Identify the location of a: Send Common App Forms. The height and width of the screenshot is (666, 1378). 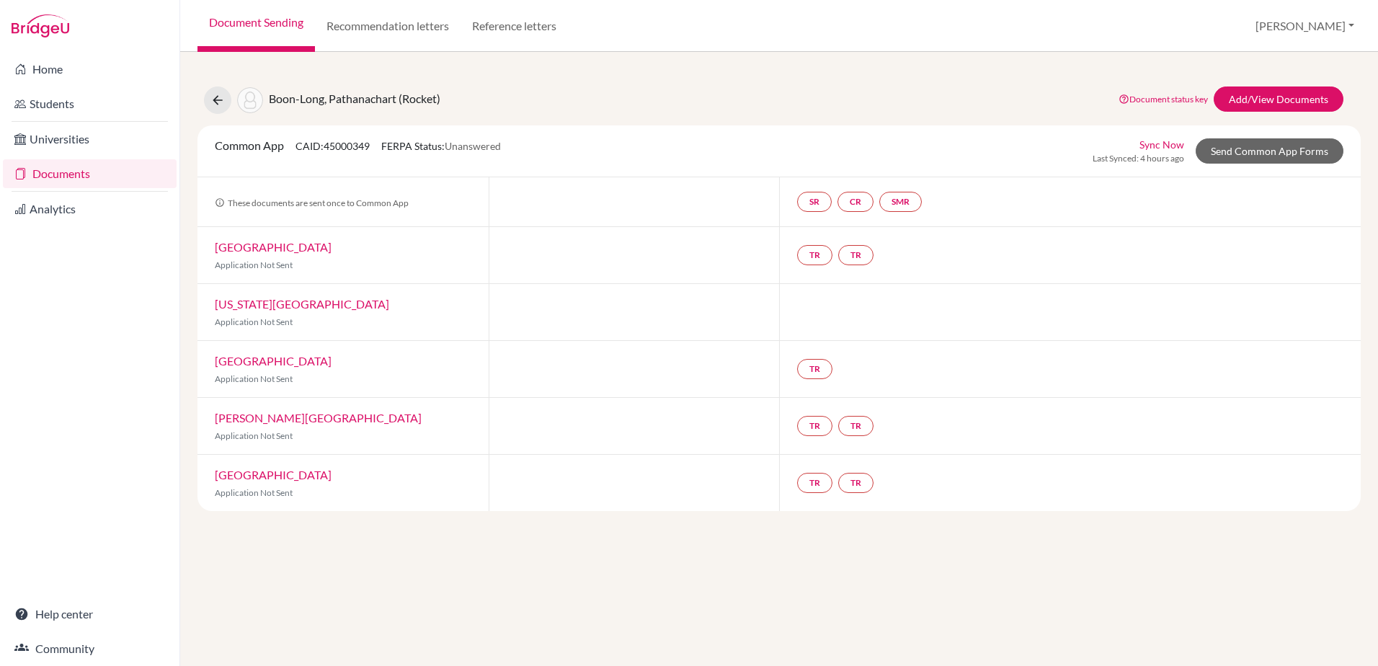
(1269, 151).